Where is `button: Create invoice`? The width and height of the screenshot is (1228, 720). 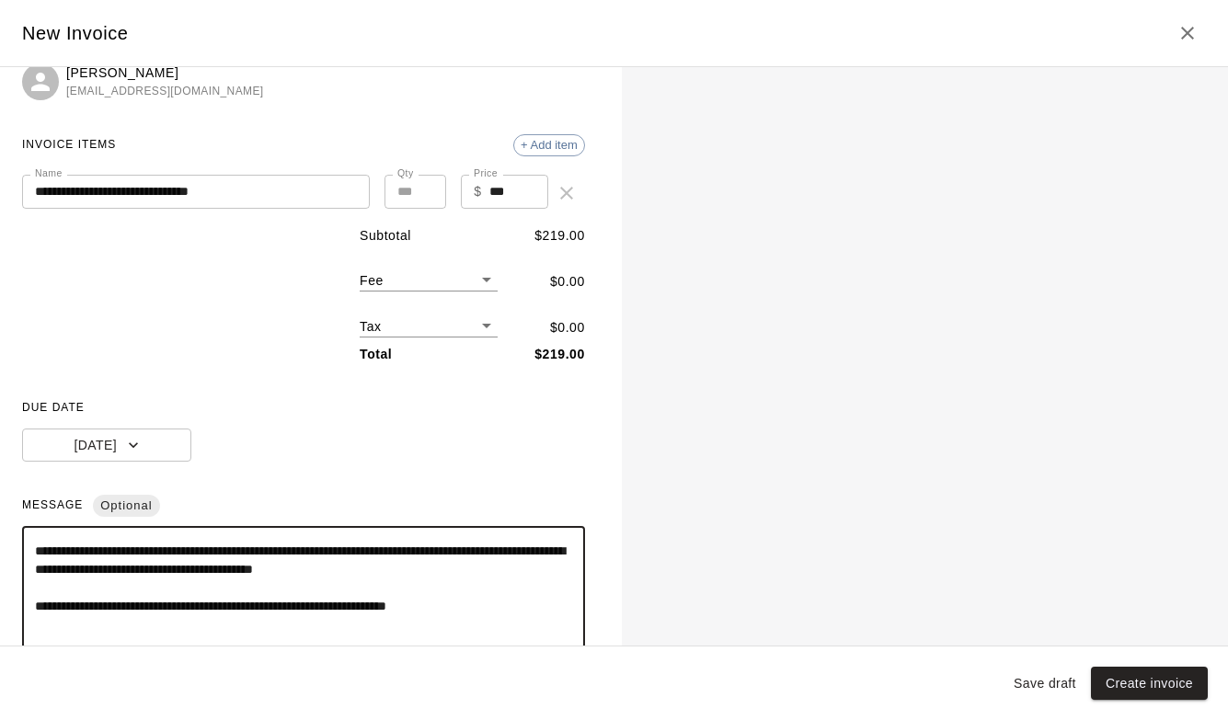 button: Create invoice is located at coordinates (1149, 683).